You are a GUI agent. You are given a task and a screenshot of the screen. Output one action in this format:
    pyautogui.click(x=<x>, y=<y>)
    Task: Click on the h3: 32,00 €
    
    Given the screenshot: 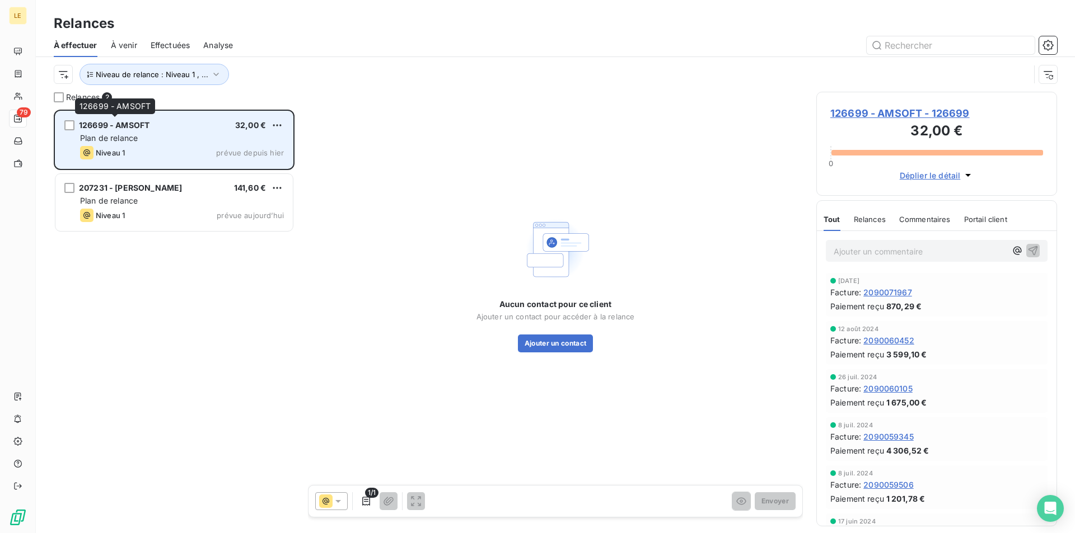 What is the action you would take?
    pyautogui.click(x=936, y=132)
    